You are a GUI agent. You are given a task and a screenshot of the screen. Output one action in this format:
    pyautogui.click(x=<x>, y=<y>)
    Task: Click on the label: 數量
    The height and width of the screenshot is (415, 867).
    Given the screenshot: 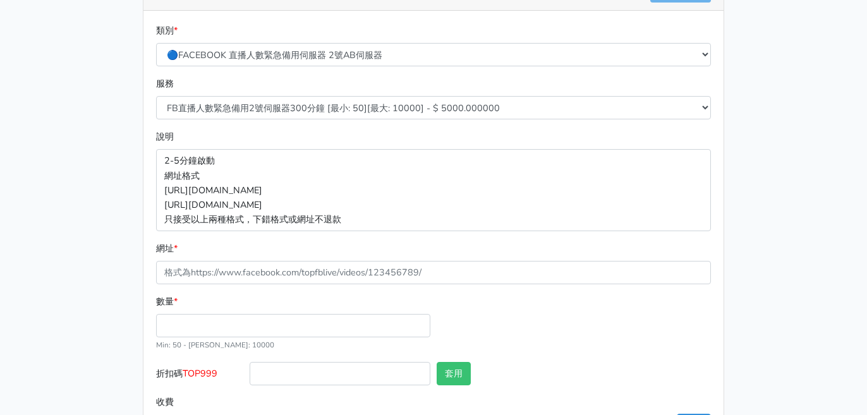 What is the action you would take?
    pyautogui.click(x=167, y=301)
    